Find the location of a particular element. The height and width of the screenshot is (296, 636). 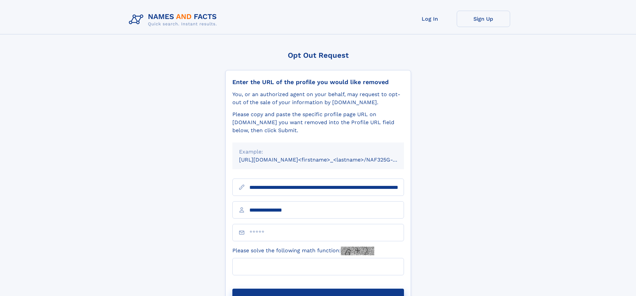

div: Enter the URL of the profile you would like removed is located at coordinates (318, 82).